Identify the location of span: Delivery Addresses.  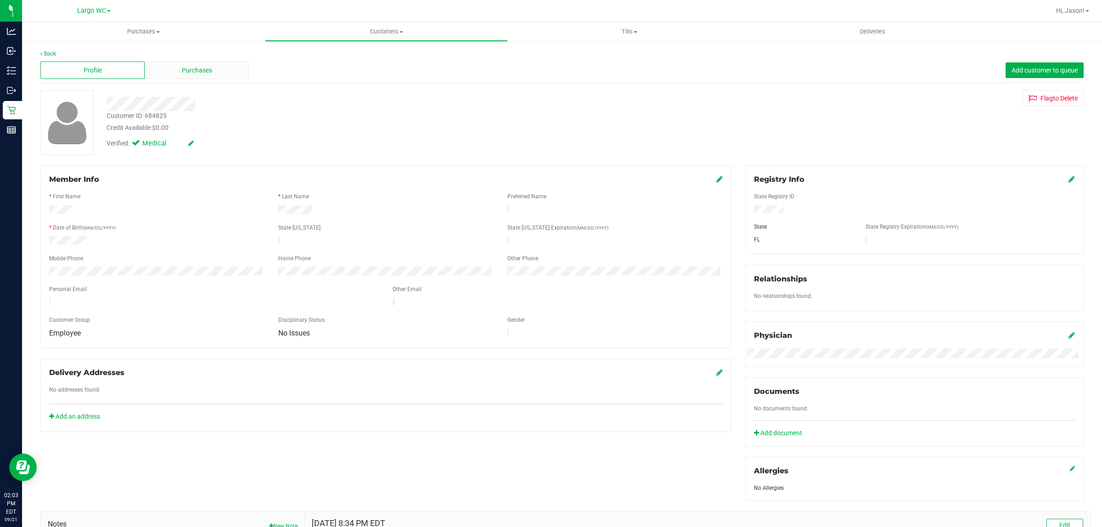
(87, 372).